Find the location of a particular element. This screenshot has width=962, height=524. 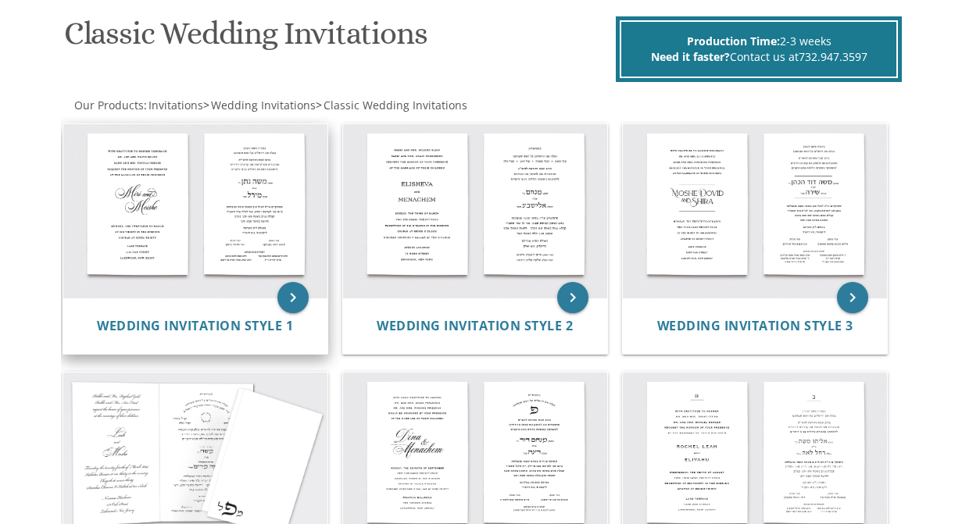

span: Wedding Invitation Style 2 is located at coordinates (474, 326).